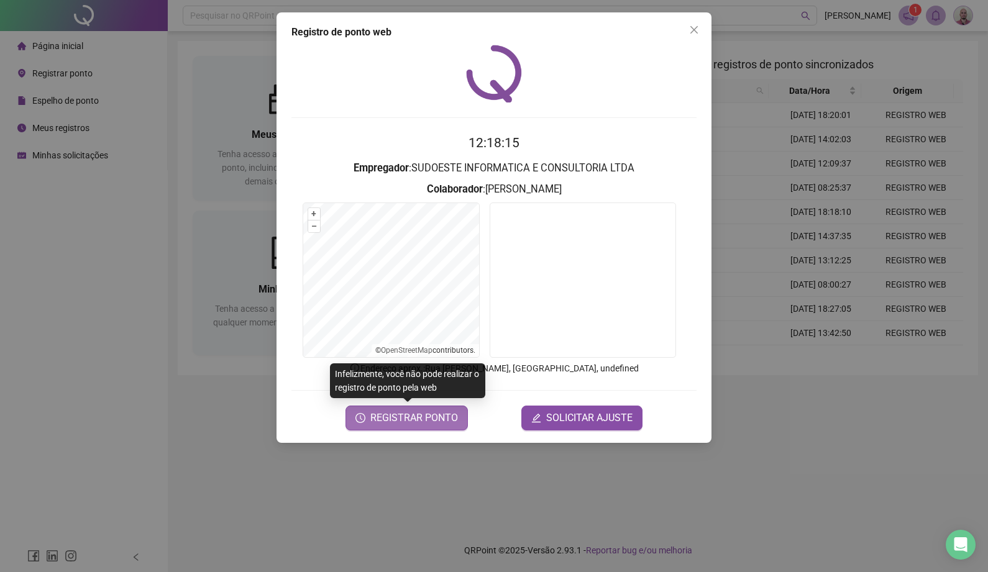 The image size is (988, 572). Describe the element at coordinates (494, 73) in the screenshot. I see `img: QRPoint` at that location.